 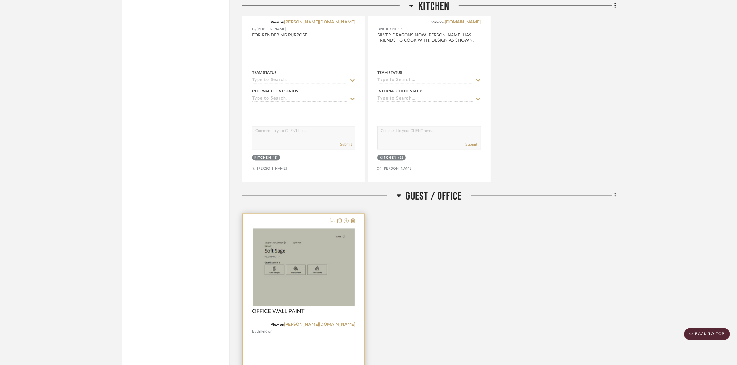 I want to click on span: GUEST / OFFICE, so click(x=434, y=196).